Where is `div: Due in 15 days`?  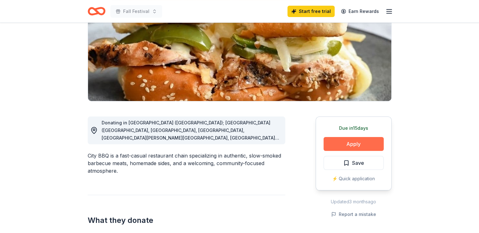
div: Due in 15 days is located at coordinates (353, 128).